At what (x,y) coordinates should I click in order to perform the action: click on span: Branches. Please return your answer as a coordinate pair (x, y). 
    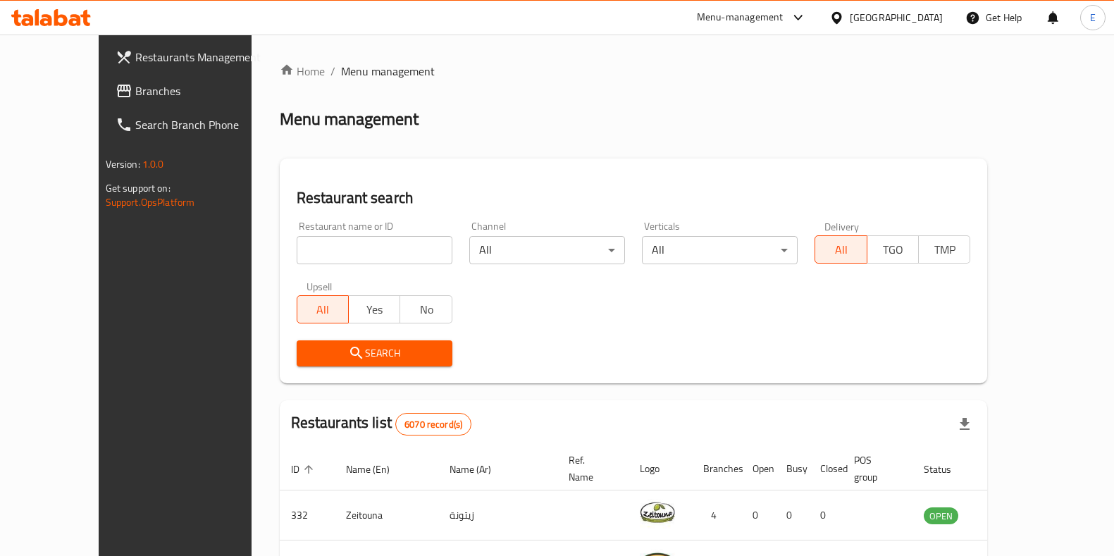
    Looking at the image, I should click on (204, 91).